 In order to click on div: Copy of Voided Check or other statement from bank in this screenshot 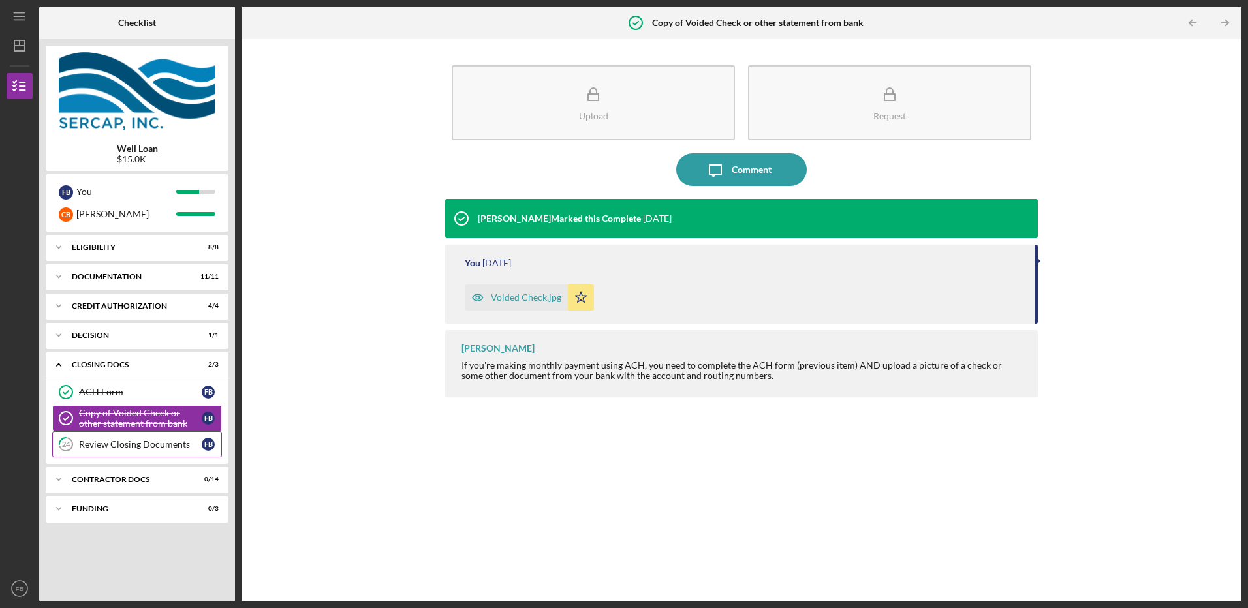, I will do `click(140, 418)`.